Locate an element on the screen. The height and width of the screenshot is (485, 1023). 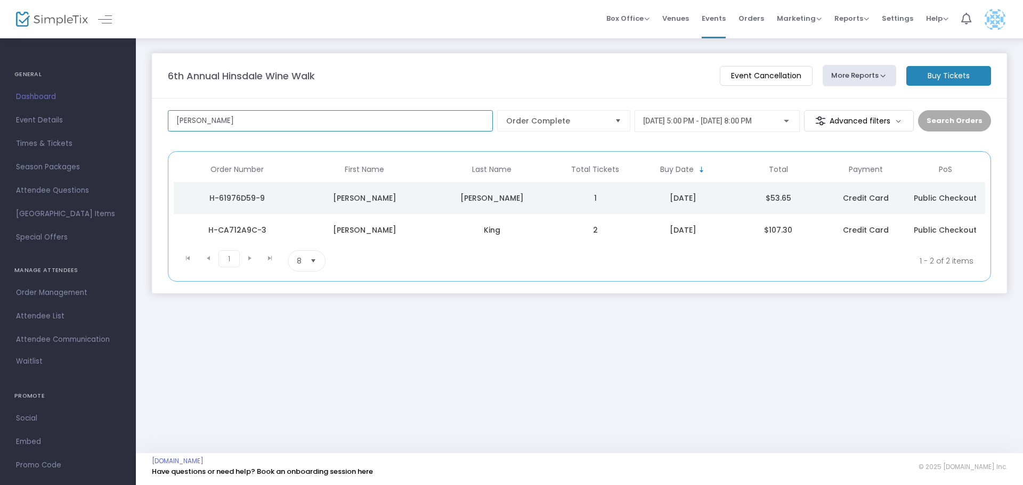
span: Payment is located at coordinates (865, 169).